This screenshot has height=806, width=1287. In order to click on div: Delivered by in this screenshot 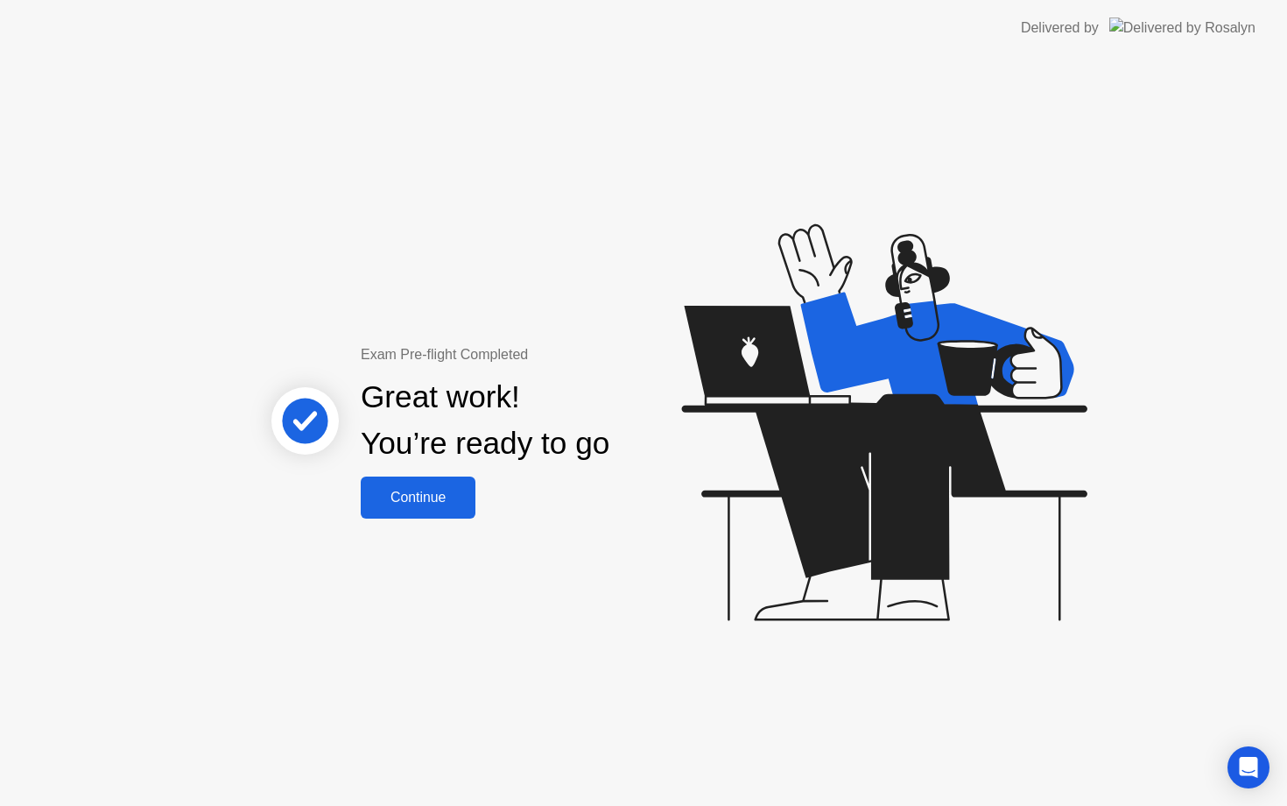, I will do `click(1060, 28)`.